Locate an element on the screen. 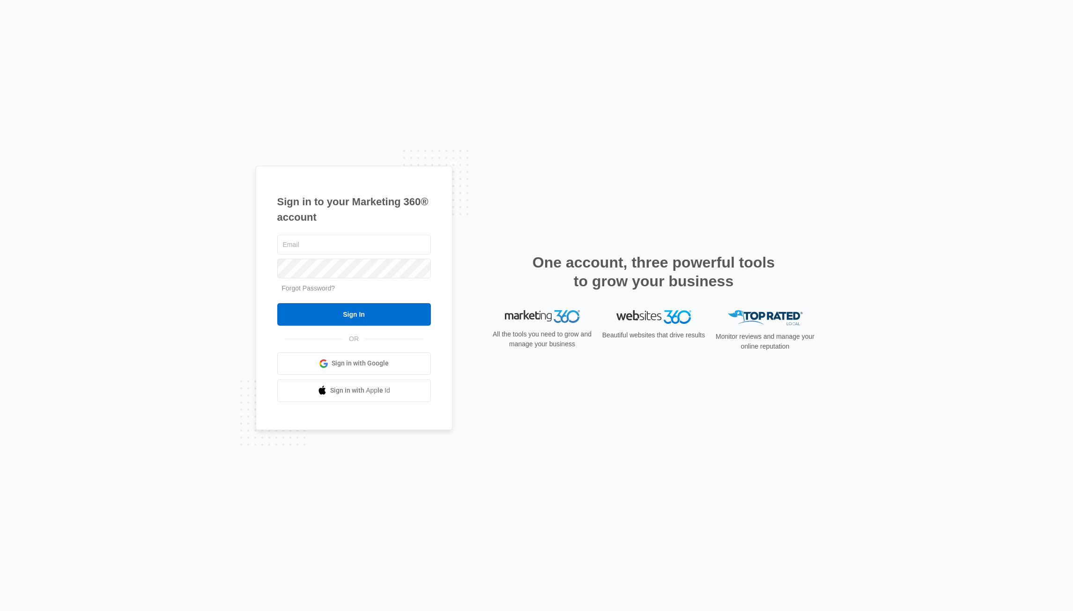 This screenshot has height=611, width=1073. h1: Sign in to your Marketing 360® account is located at coordinates (354, 209).